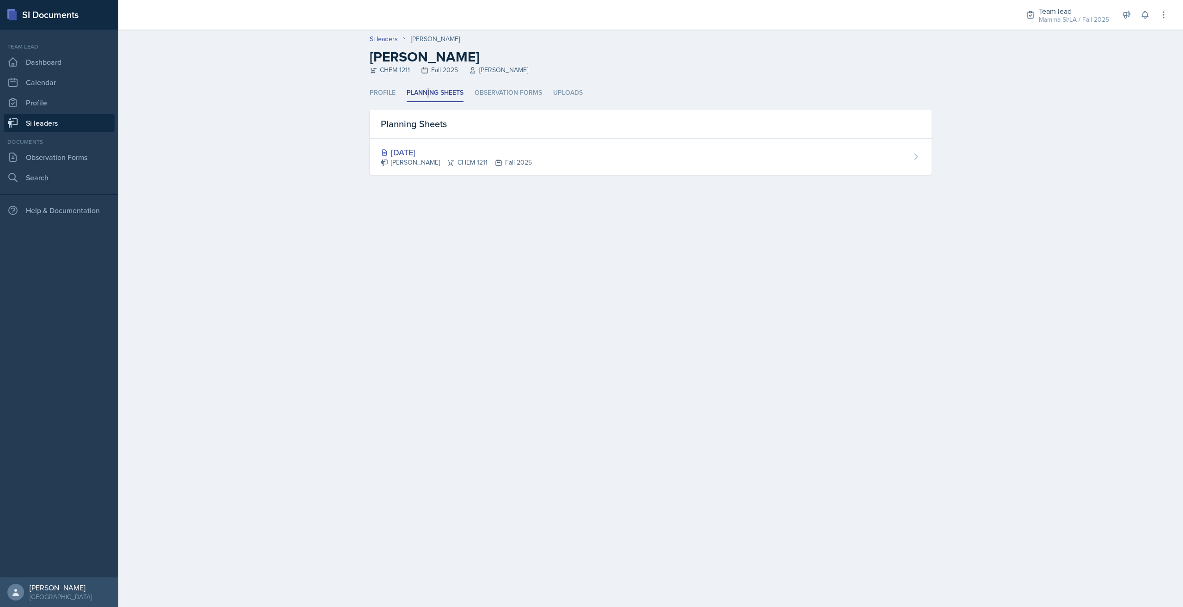 The width and height of the screenshot is (1183, 607). I want to click on div: Planning Sheets, so click(651, 124).